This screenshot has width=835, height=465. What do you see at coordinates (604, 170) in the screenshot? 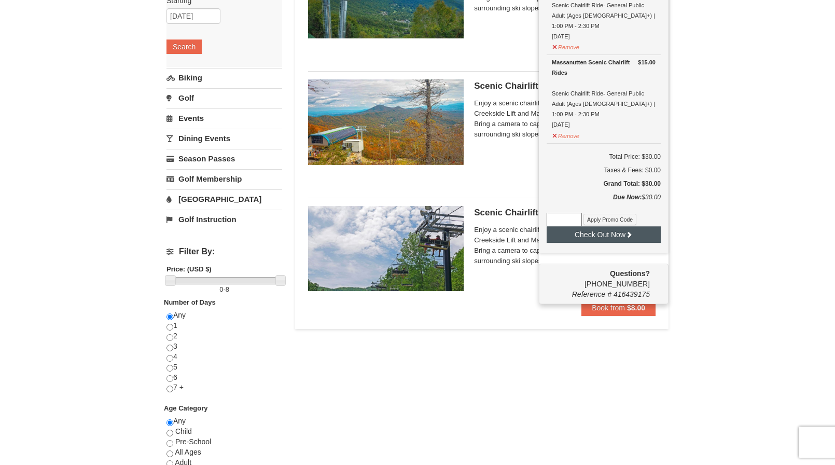
I see `div: Taxes & Fees: $0.00` at bounding box center [604, 170].